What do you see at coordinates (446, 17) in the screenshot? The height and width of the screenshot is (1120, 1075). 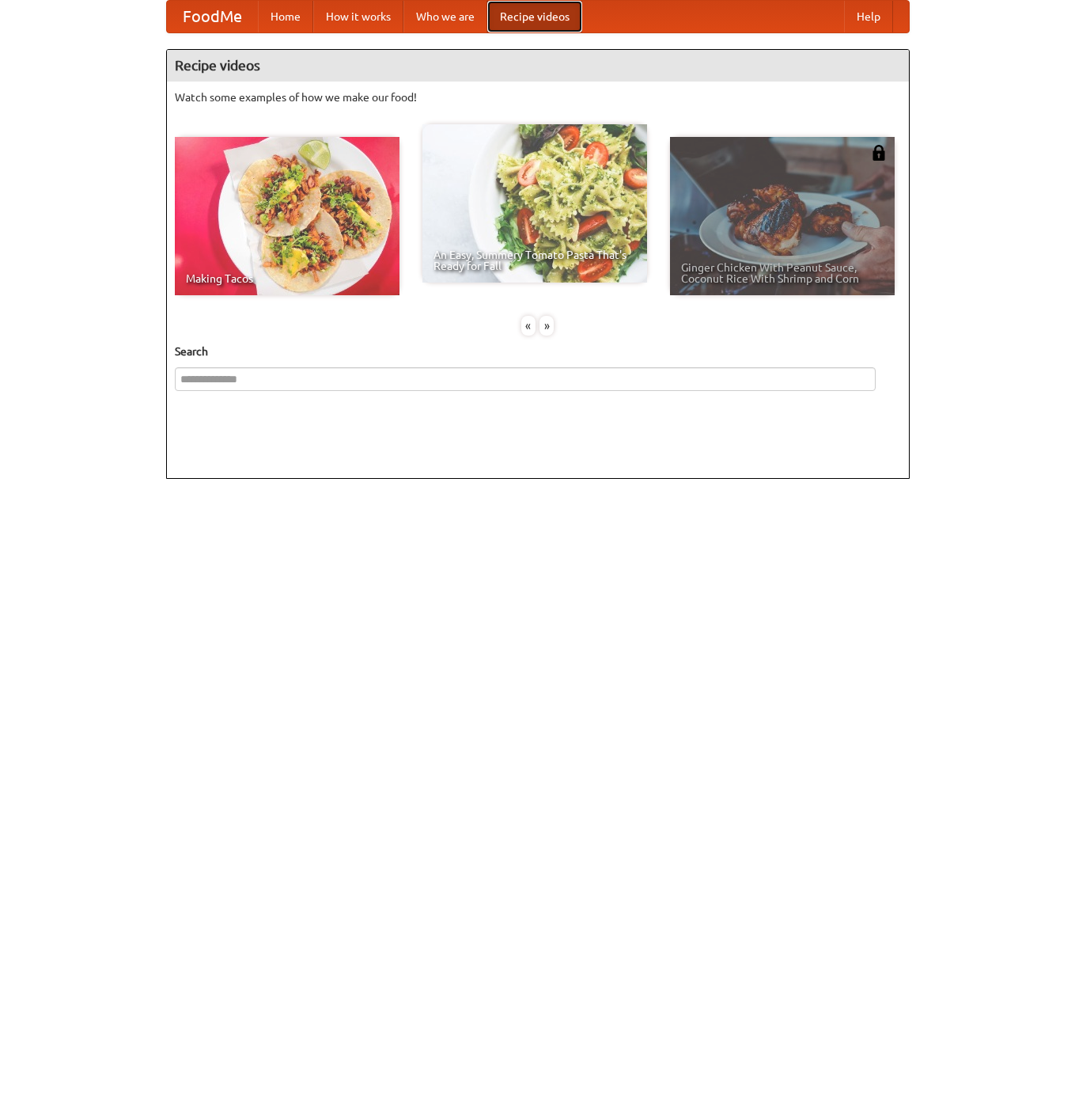 I see `a: Who we are` at bounding box center [446, 17].